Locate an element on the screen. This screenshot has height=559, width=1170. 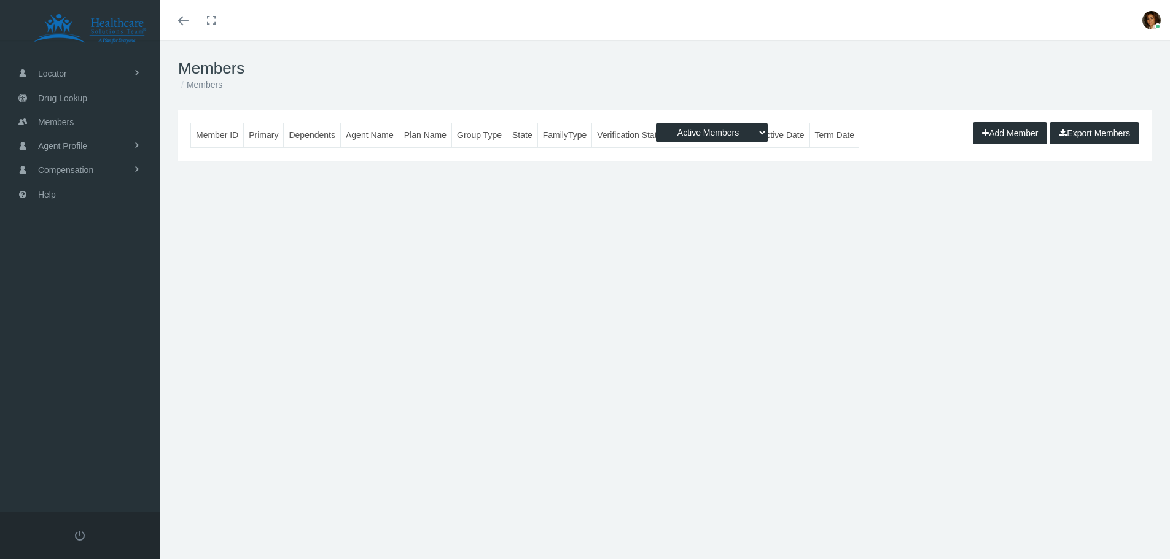
th: Group Type is located at coordinates (480, 135).